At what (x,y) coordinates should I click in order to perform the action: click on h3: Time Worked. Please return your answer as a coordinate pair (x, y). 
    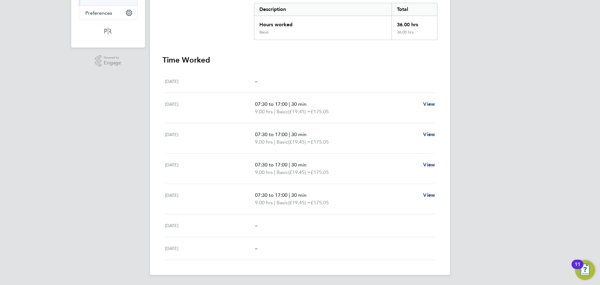
    Looking at the image, I should click on (300, 60).